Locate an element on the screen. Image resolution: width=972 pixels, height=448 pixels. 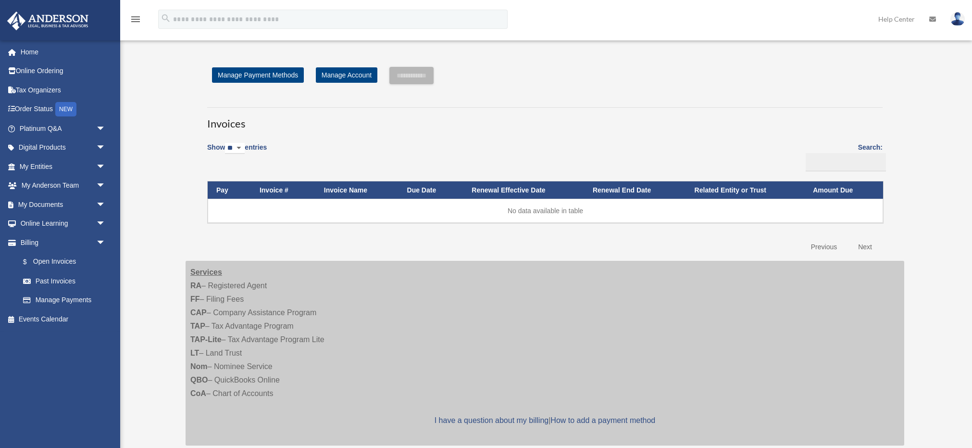
a: Online Ordering is located at coordinates (63, 71).